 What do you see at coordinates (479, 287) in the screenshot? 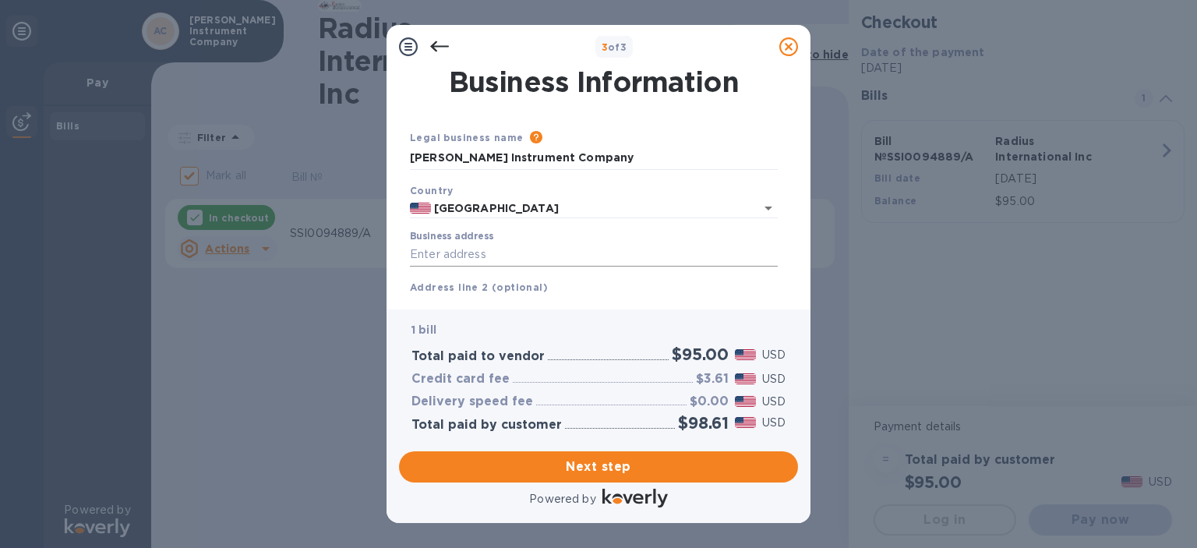
I see `b: Address line 2 (optional)` at bounding box center [479, 287].